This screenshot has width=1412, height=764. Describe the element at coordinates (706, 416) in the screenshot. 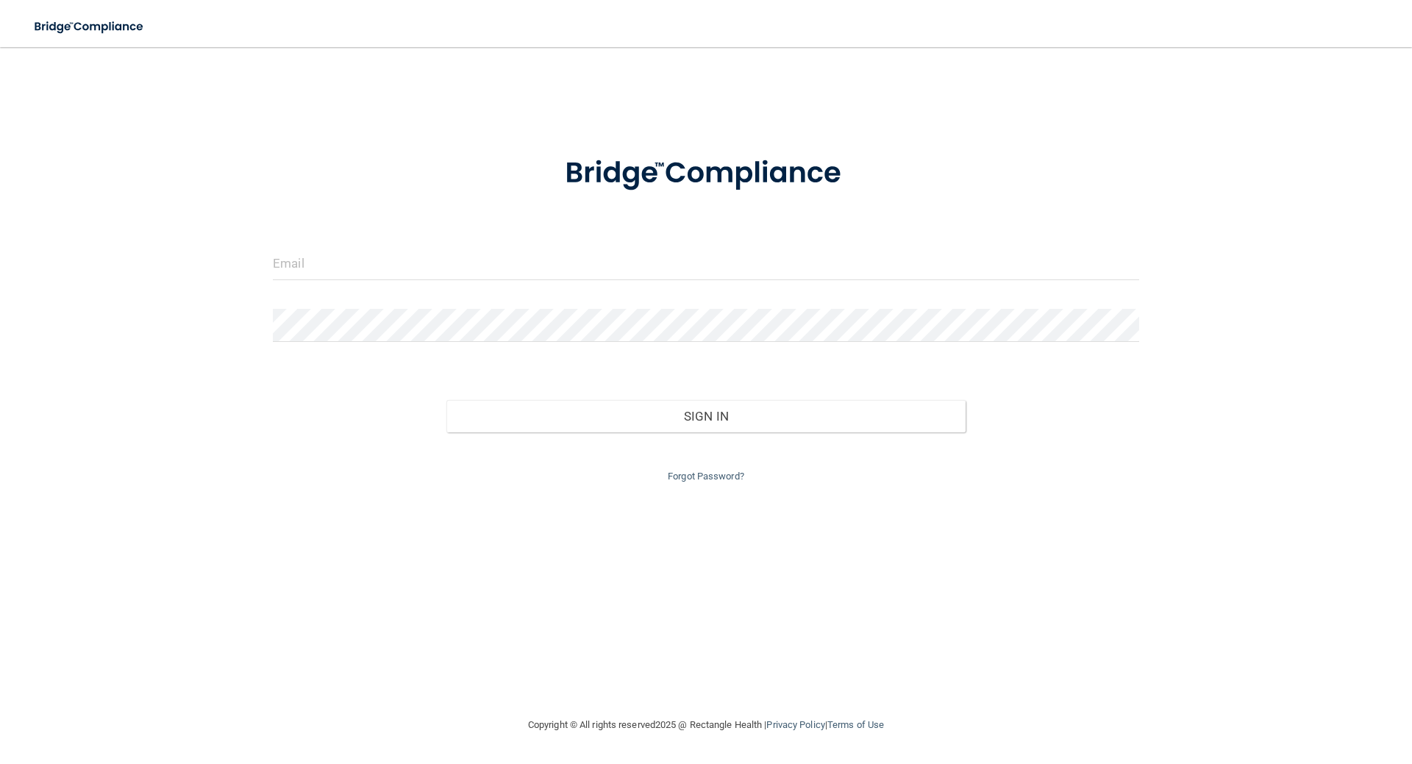

I see `button: Sign In` at that location.